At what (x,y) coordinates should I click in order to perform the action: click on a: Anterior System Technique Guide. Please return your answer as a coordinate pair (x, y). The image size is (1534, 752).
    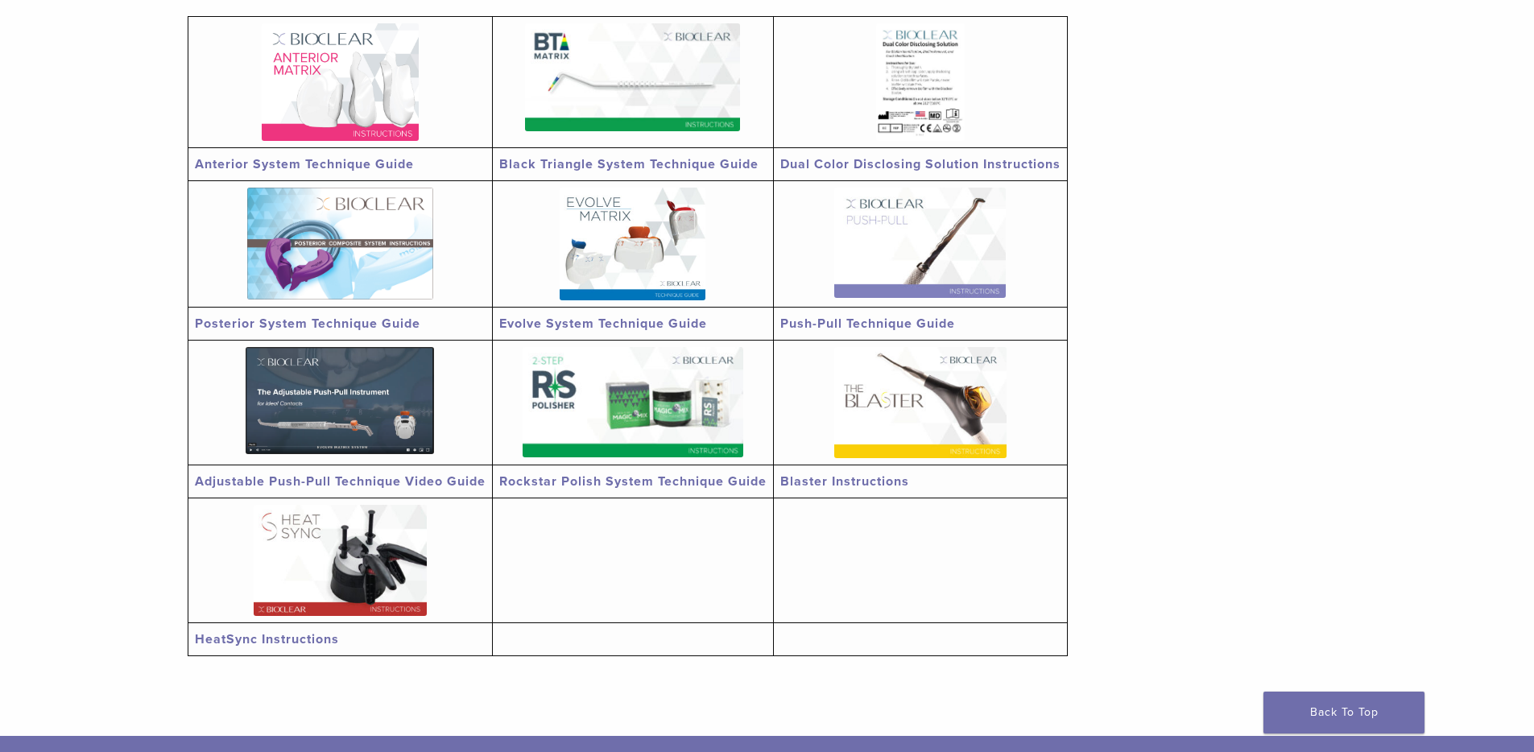
    Looking at the image, I should click on (304, 164).